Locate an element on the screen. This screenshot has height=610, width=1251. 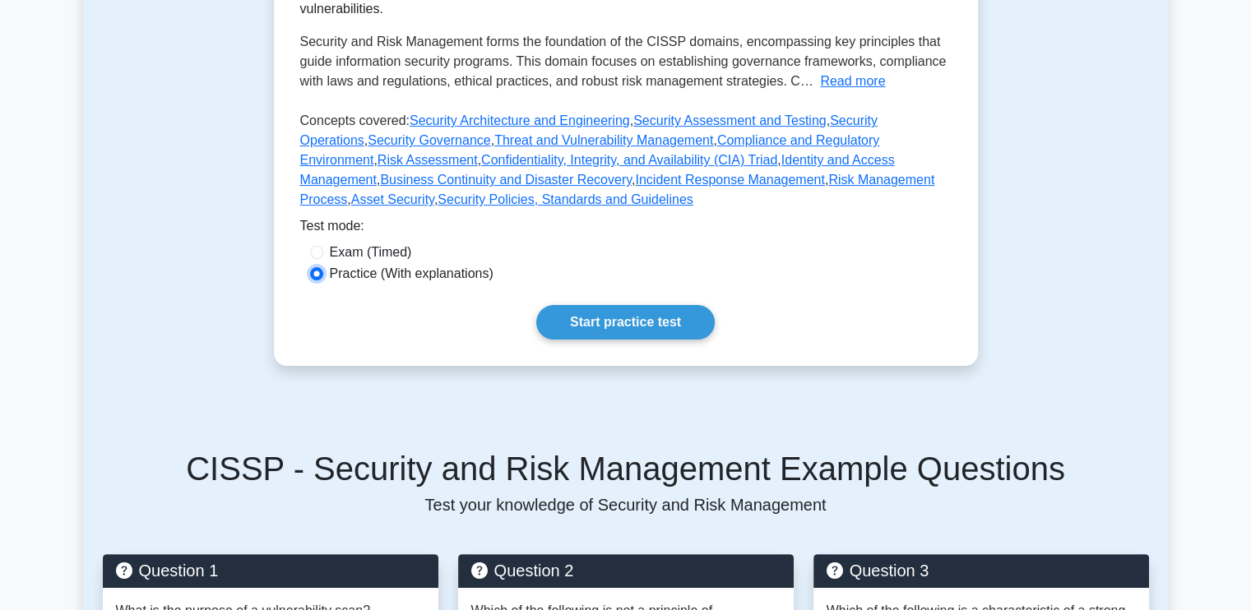
a: Security Architecture and Engineering is located at coordinates (520, 120).